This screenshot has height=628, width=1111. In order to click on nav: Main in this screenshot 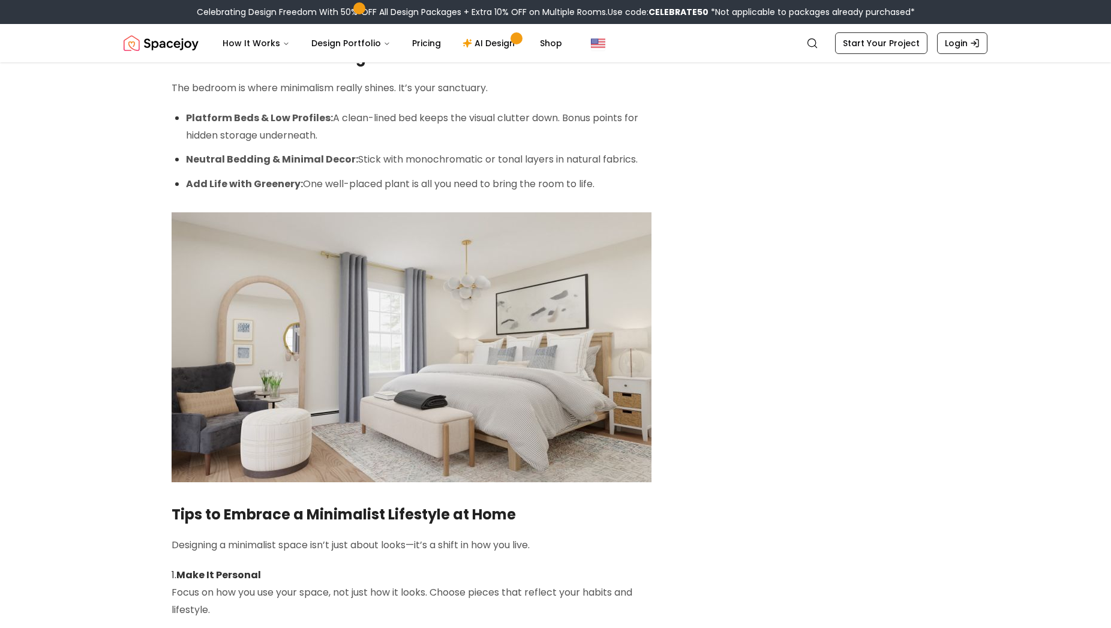, I will do `click(392, 43)`.